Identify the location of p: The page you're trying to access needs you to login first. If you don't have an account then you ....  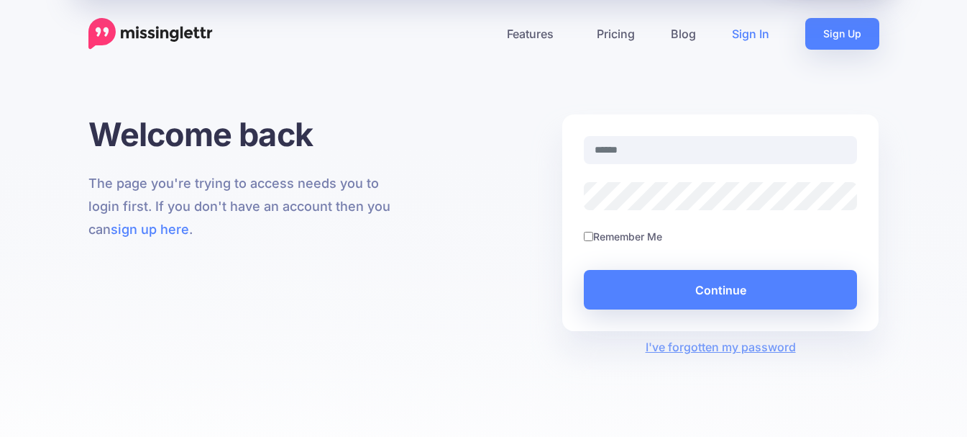
(247, 206).